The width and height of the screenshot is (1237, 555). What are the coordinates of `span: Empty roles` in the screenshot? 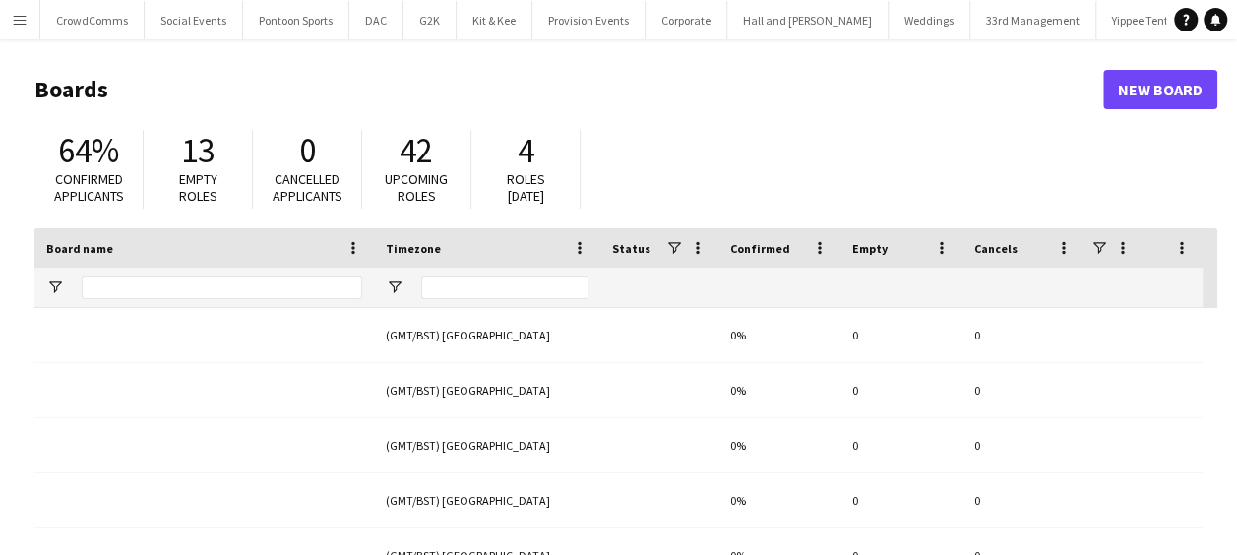 It's located at (198, 187).